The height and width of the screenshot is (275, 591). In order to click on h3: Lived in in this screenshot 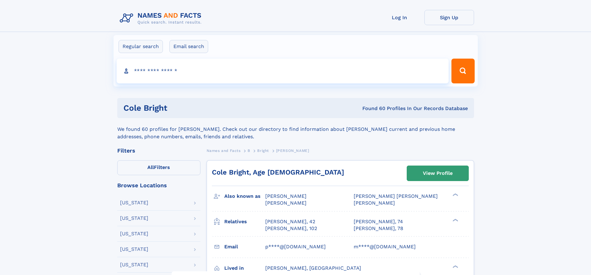, I will do `click(245, 268)`.